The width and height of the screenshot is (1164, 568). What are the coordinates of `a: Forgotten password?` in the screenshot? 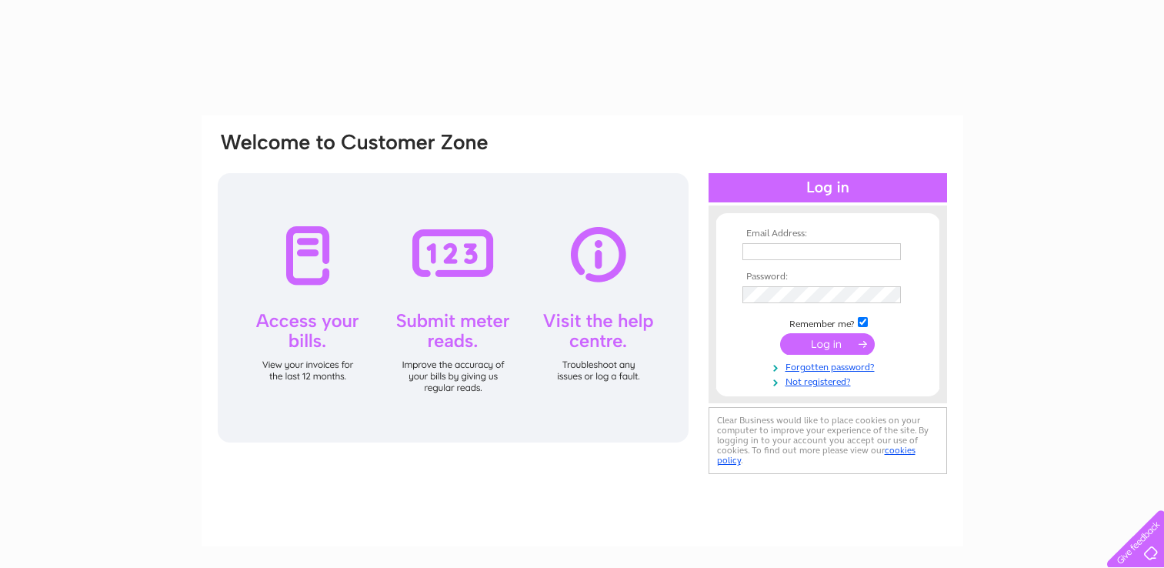 It's located at (829, 365).